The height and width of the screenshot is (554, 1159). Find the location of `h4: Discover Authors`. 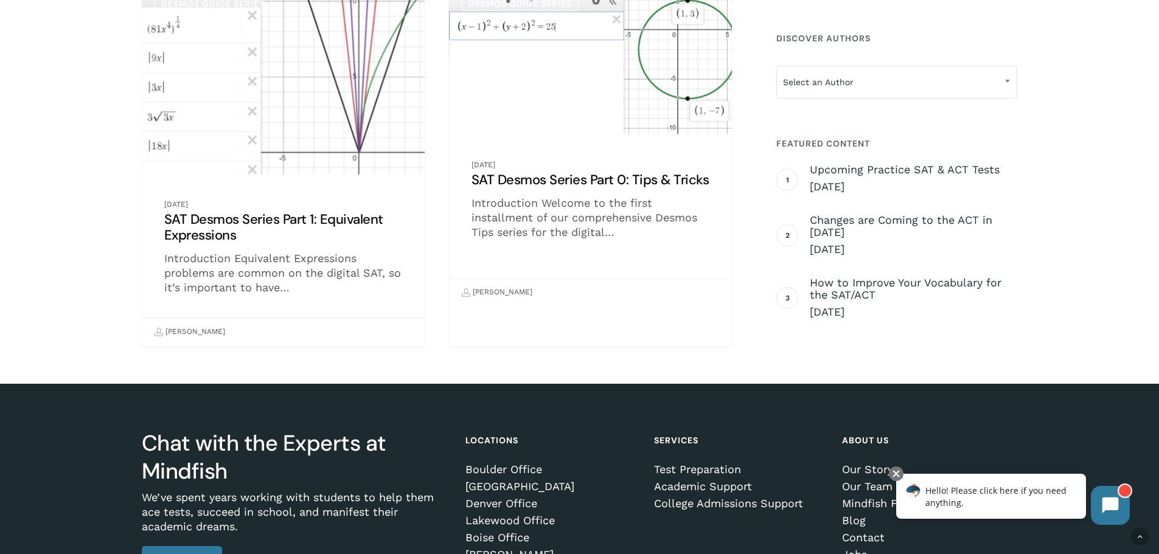

h4: Discover Authors is located at coordinates (897, 38).